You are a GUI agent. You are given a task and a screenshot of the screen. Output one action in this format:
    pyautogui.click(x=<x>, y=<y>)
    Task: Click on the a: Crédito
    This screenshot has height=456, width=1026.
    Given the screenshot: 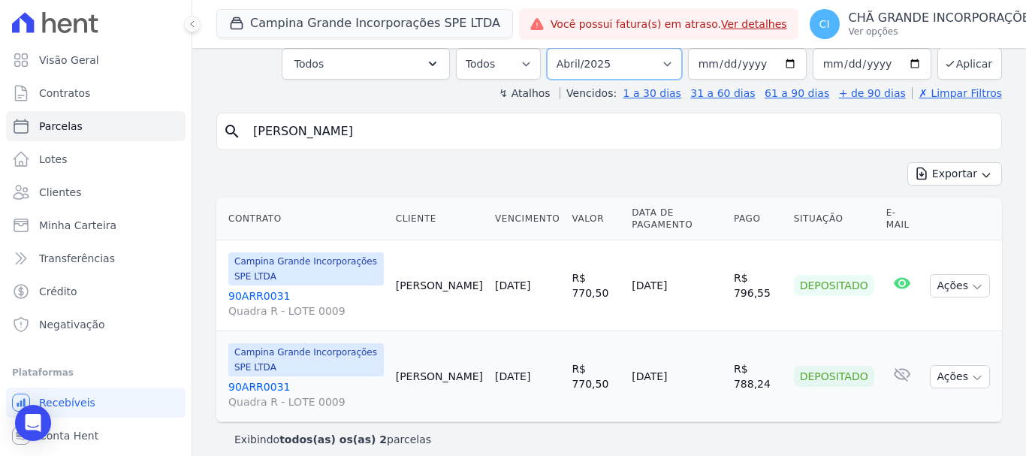 What is the action you would take?
    pyautogui.click(x=95, y=291)
    